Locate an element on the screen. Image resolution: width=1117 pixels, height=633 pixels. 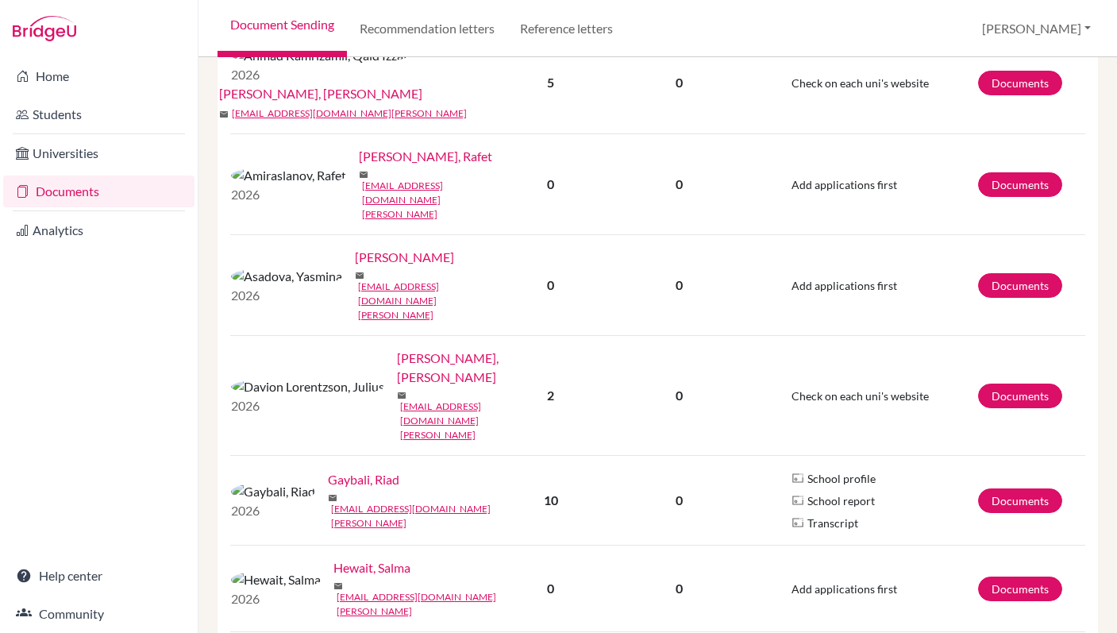
img: Amiraslanov, Rafet is located at coordinates (288, 175).